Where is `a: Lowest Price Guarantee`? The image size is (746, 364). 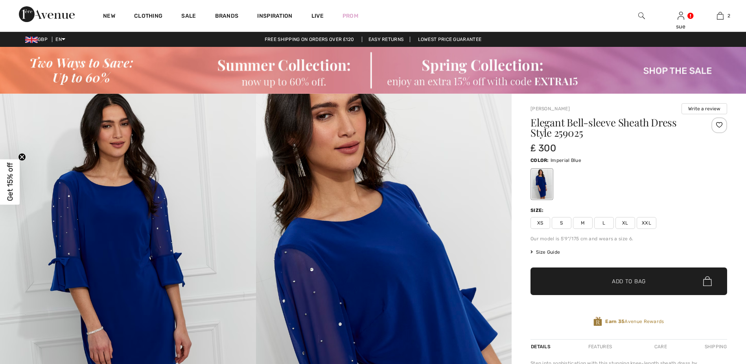 a: Lowest Price Guarantee is located at coordinates (450, 39).